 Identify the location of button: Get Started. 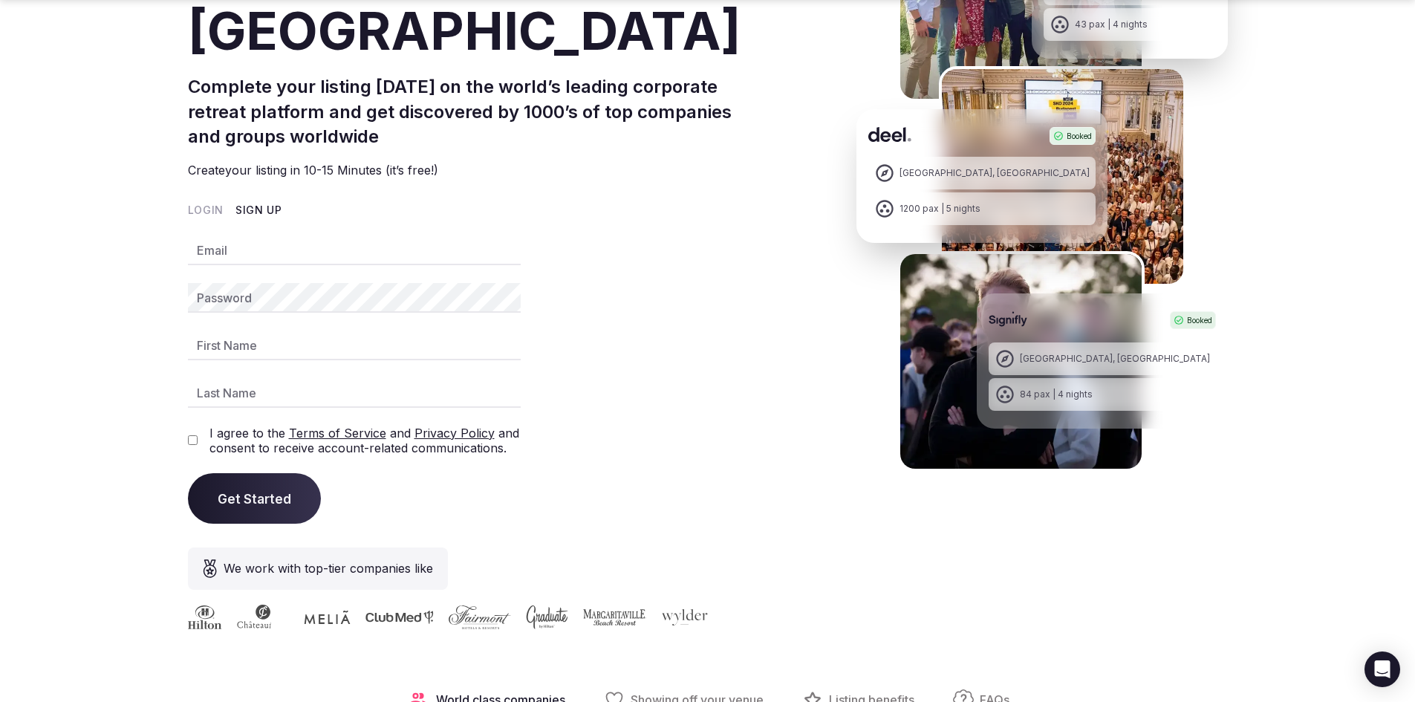
(254, 498).